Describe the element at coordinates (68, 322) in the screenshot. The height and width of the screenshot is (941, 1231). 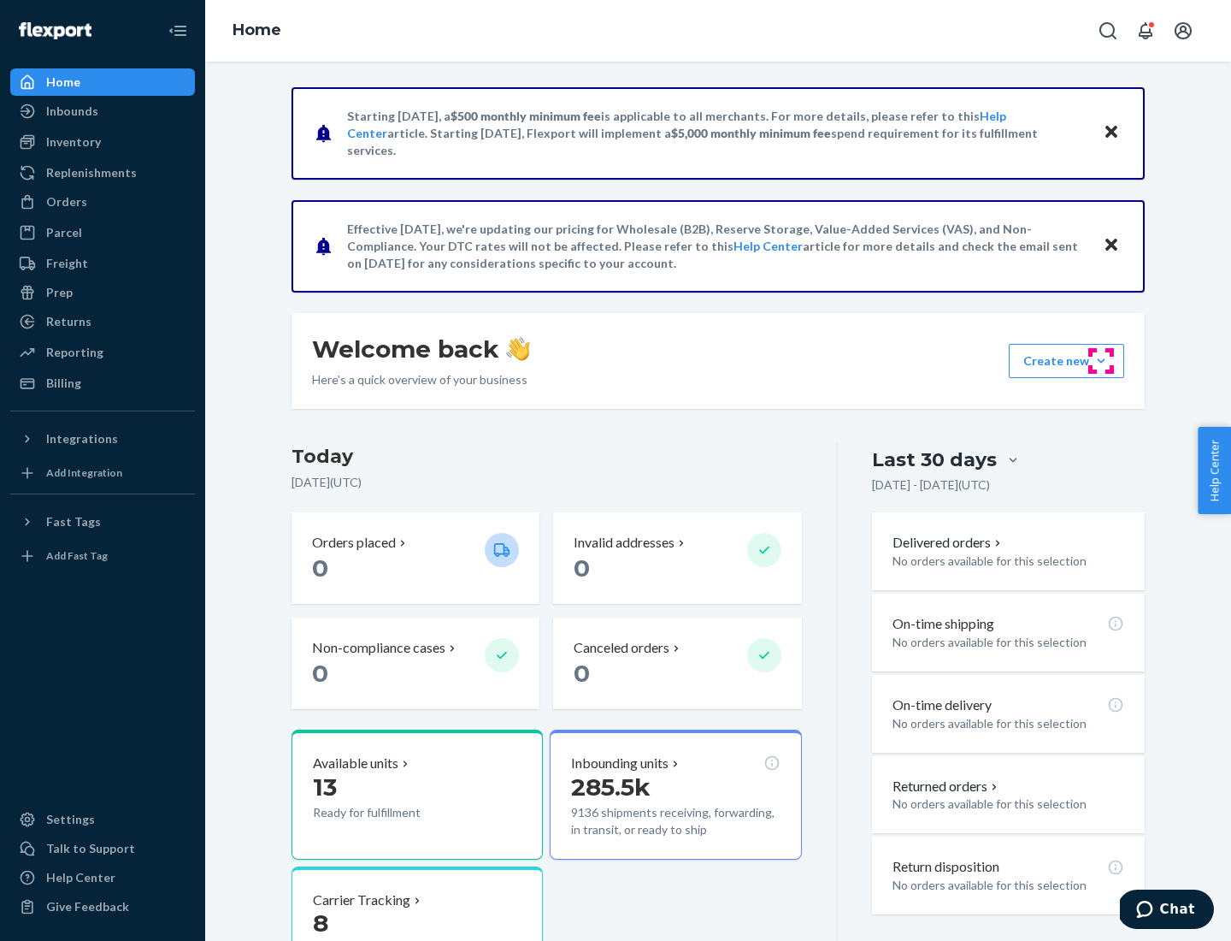
I see `div: Returns` at that location.